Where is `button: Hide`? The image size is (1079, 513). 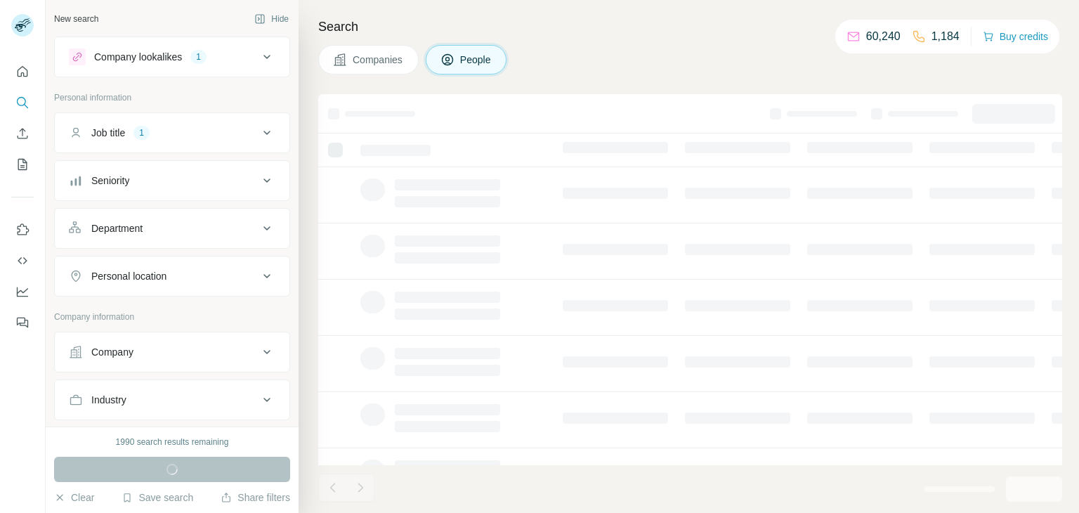
button: Hide is located at coordinates (271, 19).